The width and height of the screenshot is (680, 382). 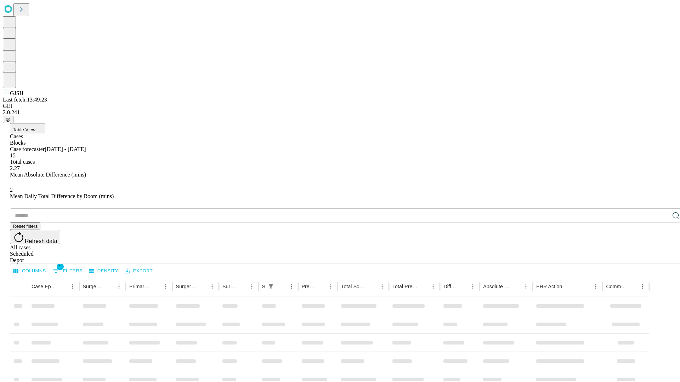 What do you see at coordinates (496, 287) in the screenshot?
I see `div: Absolute Difference` at bounding box center [496, 287].